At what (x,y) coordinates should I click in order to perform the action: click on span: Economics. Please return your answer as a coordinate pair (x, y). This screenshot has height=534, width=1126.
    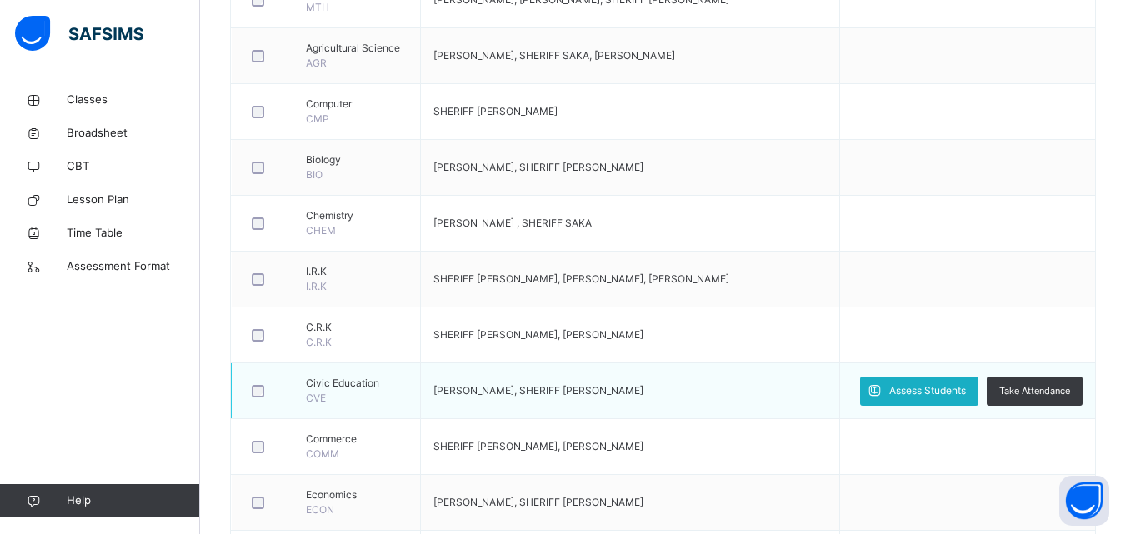
    Looking at the image, I should click on (357, 495).